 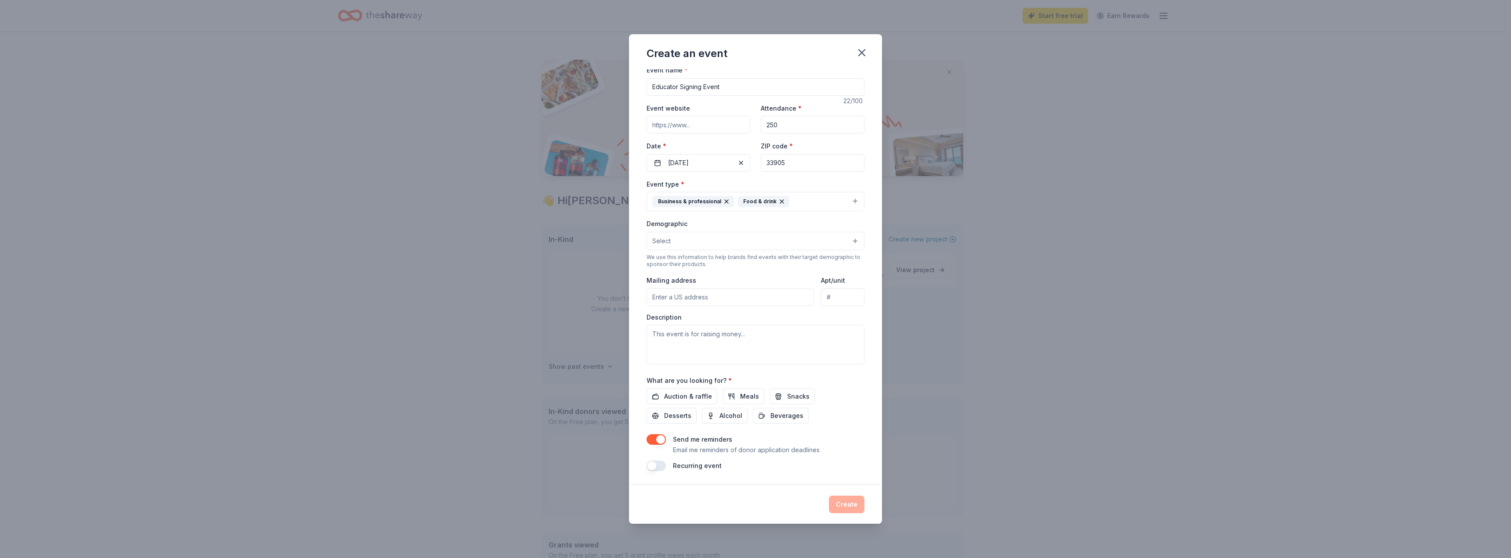 What do you see at coordinates (667, 70) in the screenshot?
I see `label: Event name` at bounding box center [667, 70].